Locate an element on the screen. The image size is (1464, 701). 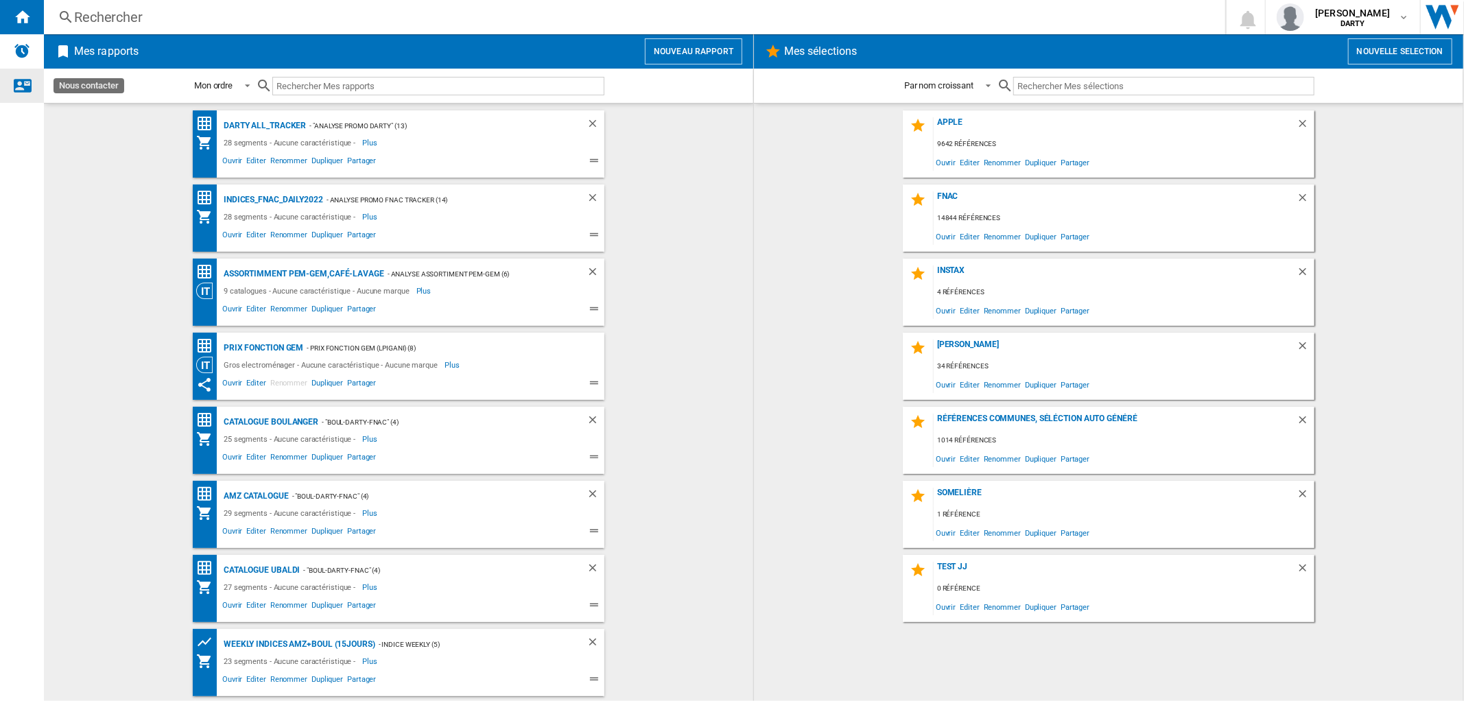
input: Rechercher Mes rapports is located at coordinates (438, 86).